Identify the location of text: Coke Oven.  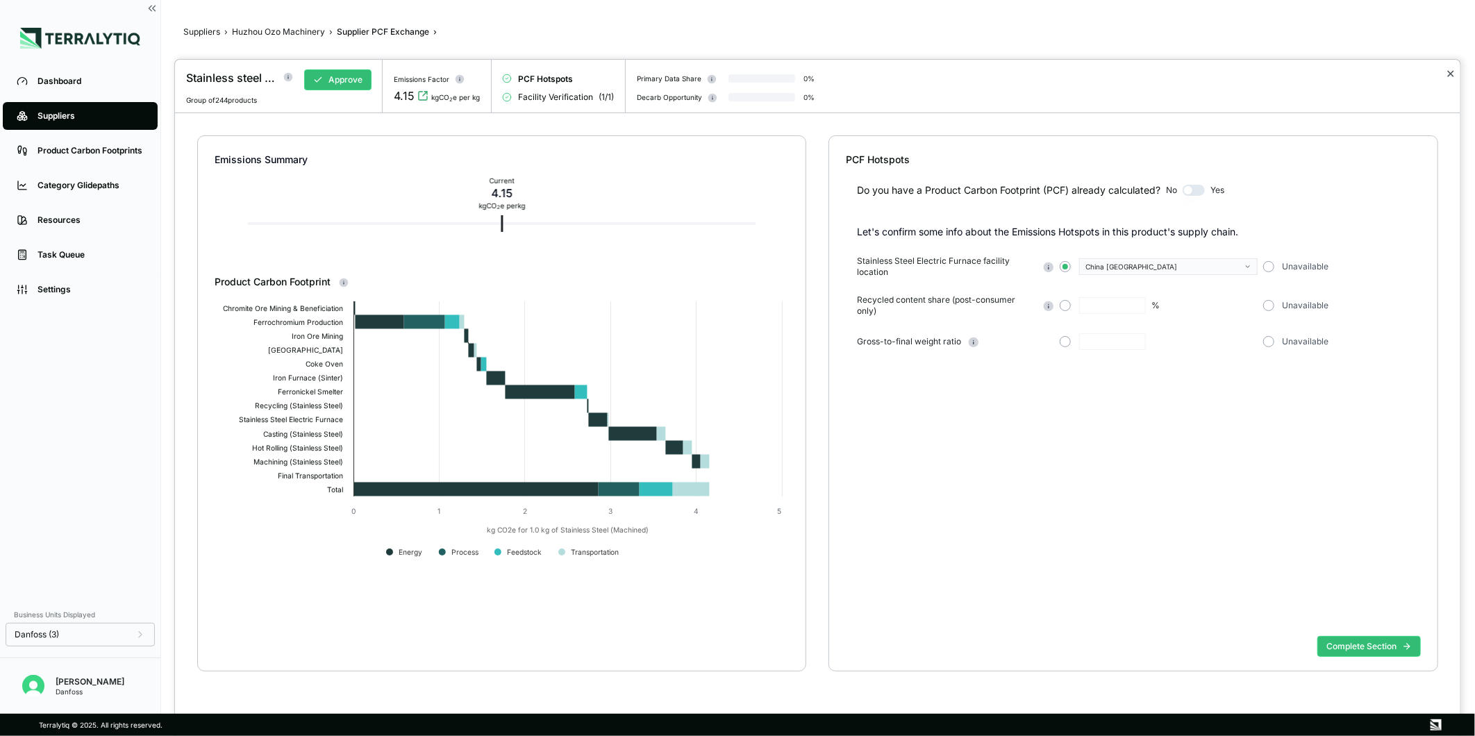
(324, 364).